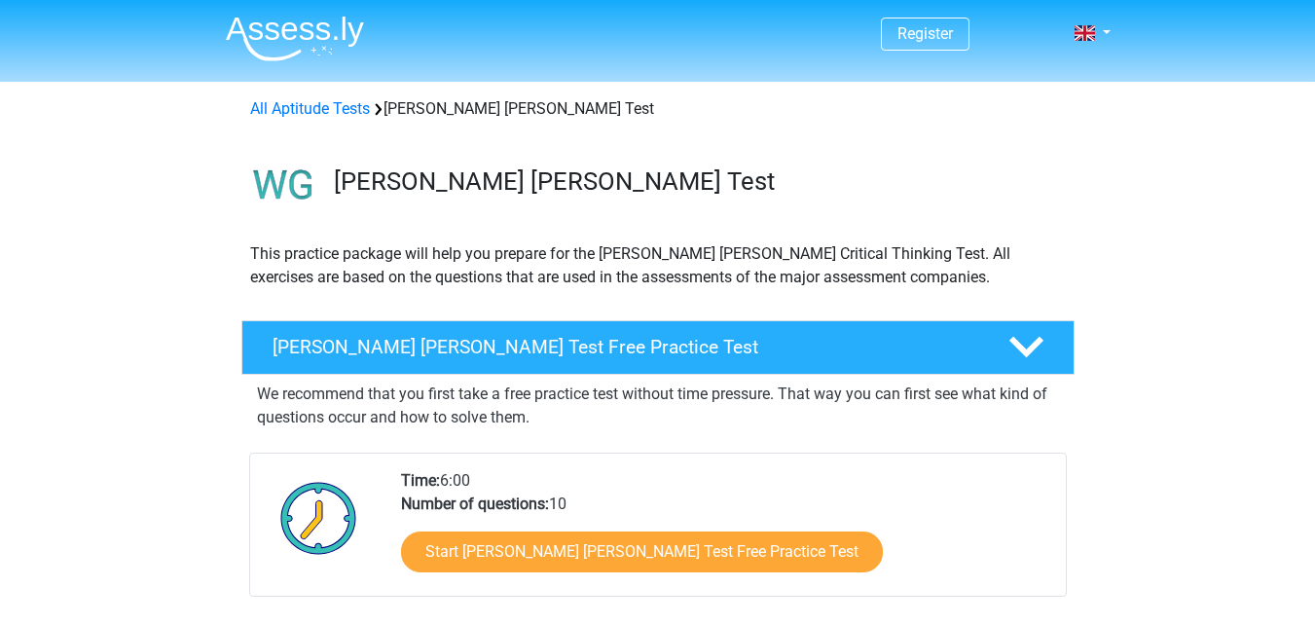 This screenshot has height=624, width=1315. What do you see at coordinates (725, 532) in the screenshot?
I see `div: 6:00 10` at bounding box center [725, 532].